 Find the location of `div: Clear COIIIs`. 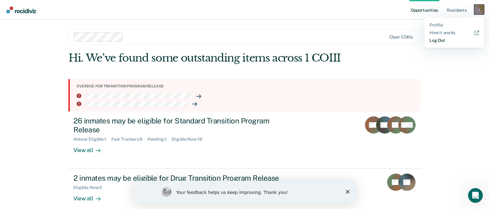

div: Clear COIIIs is located at coordinates (401, 37).